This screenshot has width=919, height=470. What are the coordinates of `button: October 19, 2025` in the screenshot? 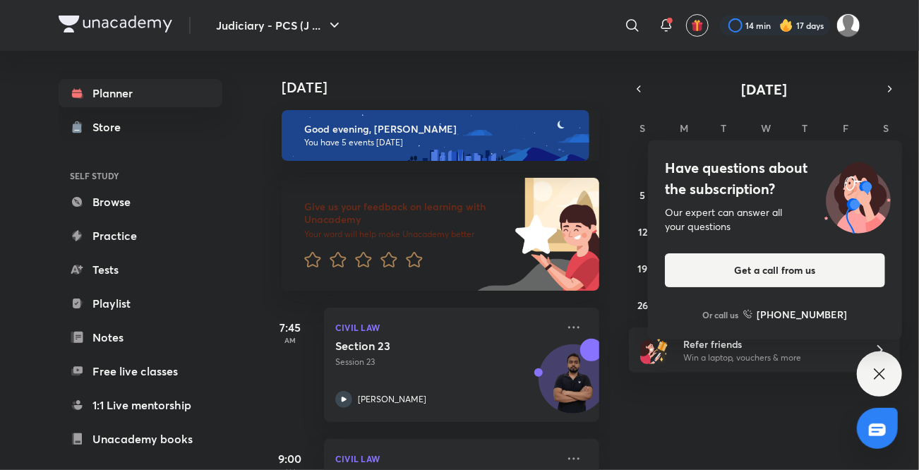 It's located at (643, 268).